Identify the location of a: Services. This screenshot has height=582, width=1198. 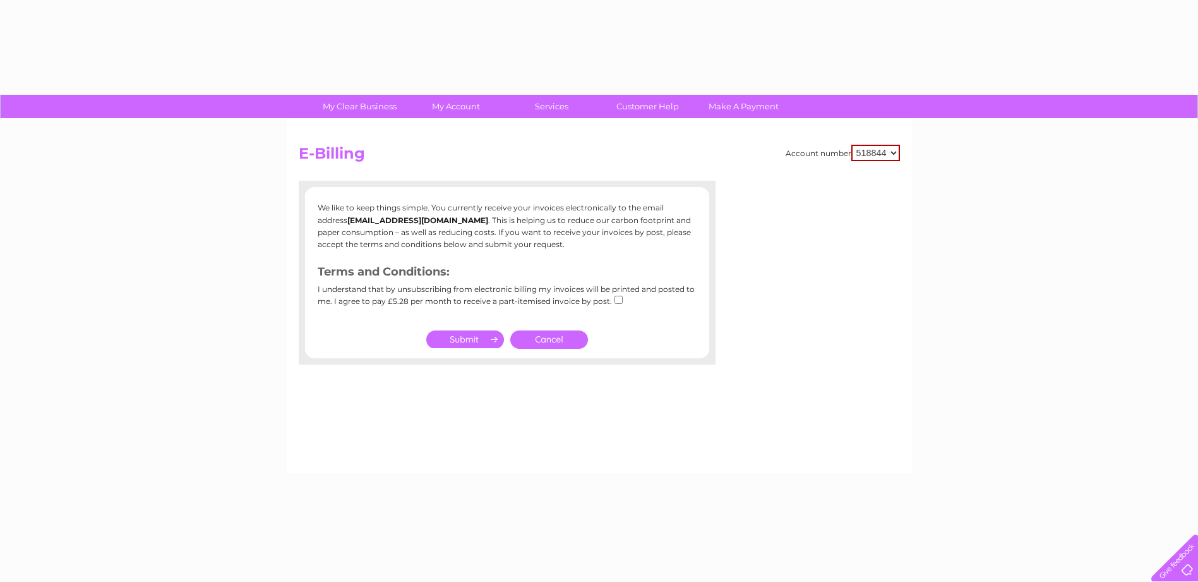
(551, 106).